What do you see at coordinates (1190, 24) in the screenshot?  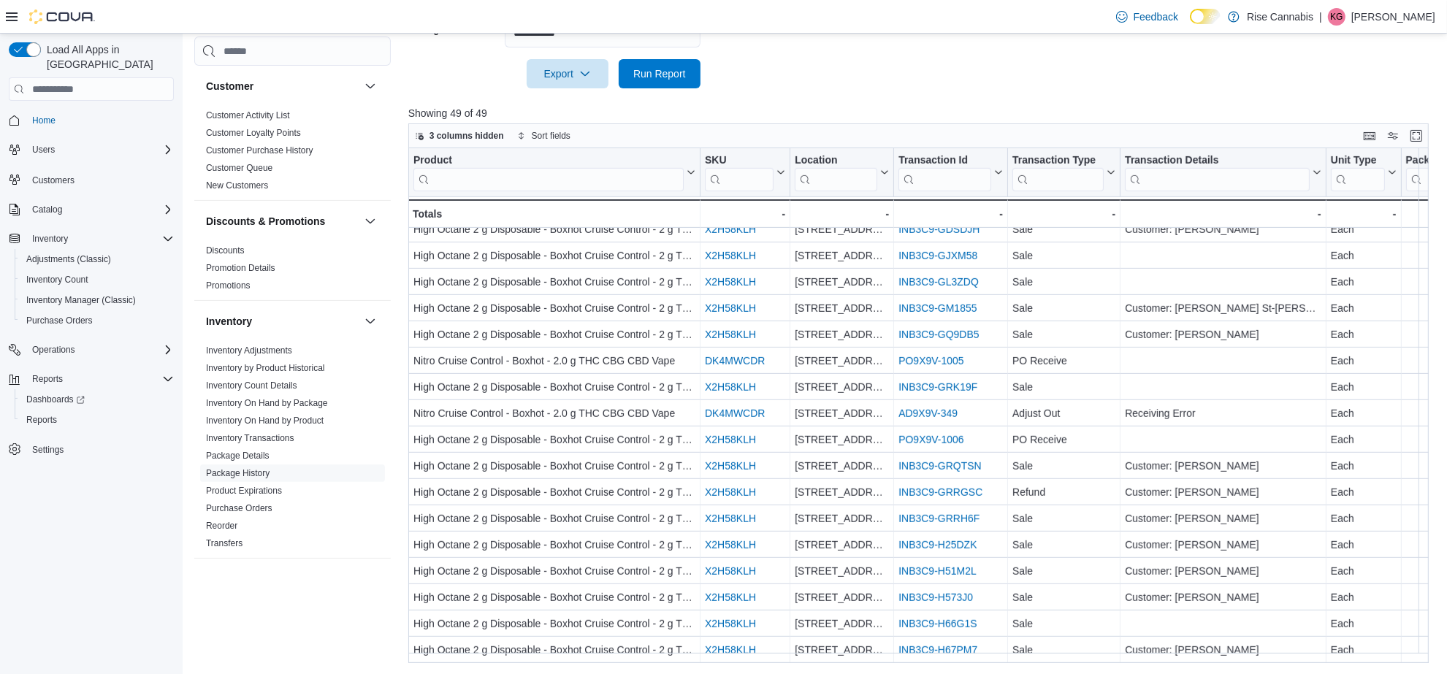 I see `span: Dark Mode` at bounding box center [1190, 24].